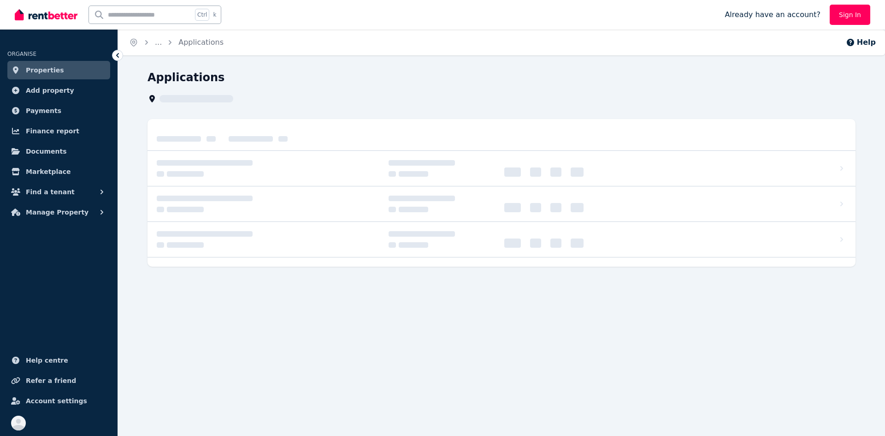 This screenshot has height=436, width=885. What do you see at coordinates (176, 42) in the screenshot?
I see `nav: Breadcrumb` at bounding box center [176, 42].